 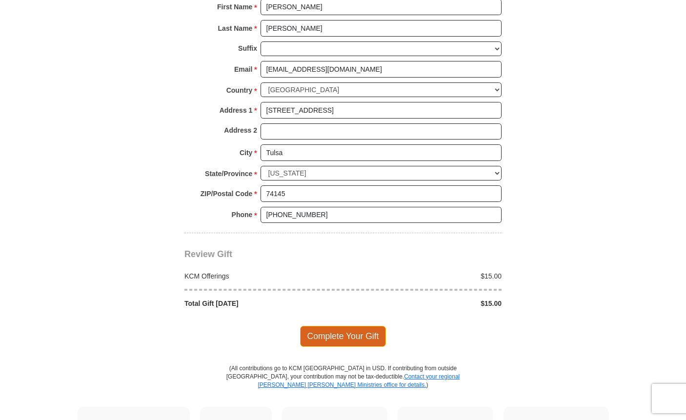 I want to click on span: Complete Your Gift, so click(x=343, y=336).